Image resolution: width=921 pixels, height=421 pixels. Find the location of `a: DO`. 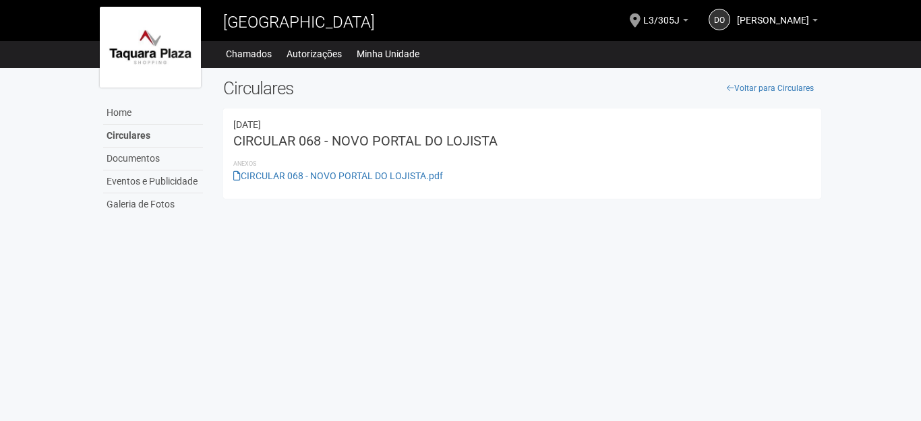

a: DO is located at coordinates (720, 20).